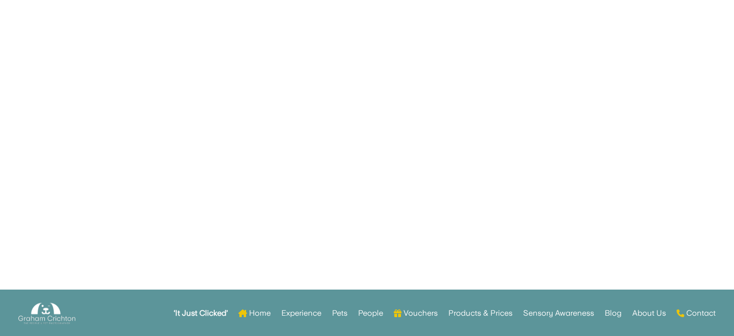 Image resolution: width=734 pixels, height=336 pixels. What do you see at coordinates (340, 313) in the screenshot?
I see `a: Pets` at bounding box center [340, 313].